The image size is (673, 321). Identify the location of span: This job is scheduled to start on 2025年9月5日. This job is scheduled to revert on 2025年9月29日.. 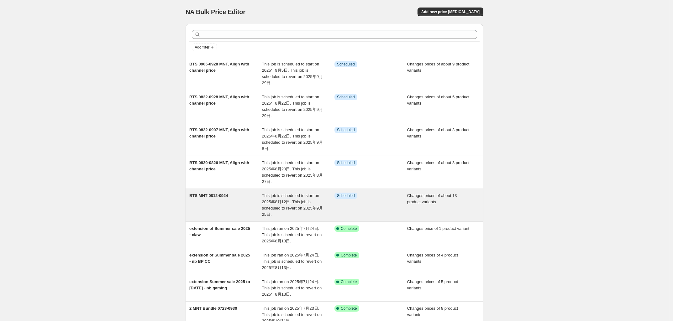
(292, 73).